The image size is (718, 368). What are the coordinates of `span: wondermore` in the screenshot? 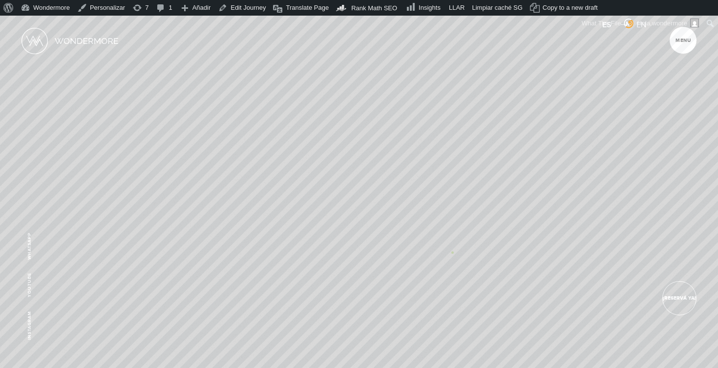 It's located at (669, 23).